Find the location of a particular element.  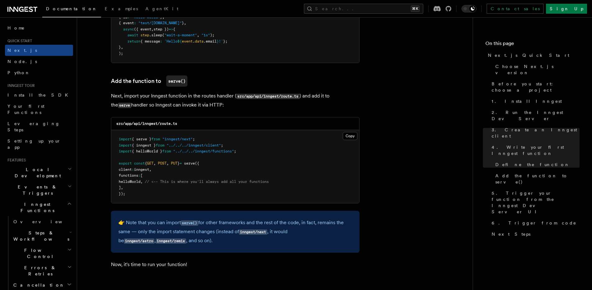

span: serve is located at coordinates (189, 164).